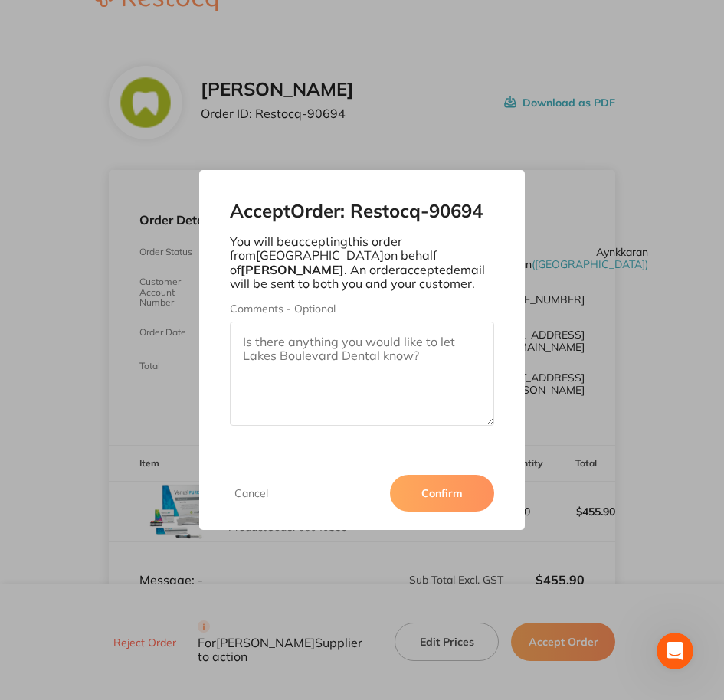  Describe the element at coordinates (442, 493) in the screenshot. I see `button: Confirm` at that location.